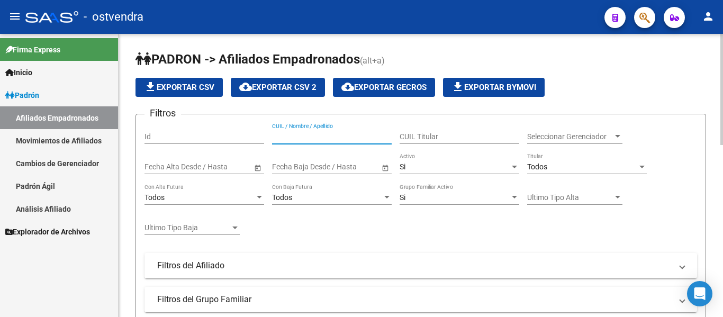 The image size is (723, 317). Describe the element at coordinates (384, 87) in the screenshot. I see `span: Exportar GECROS` at that location.